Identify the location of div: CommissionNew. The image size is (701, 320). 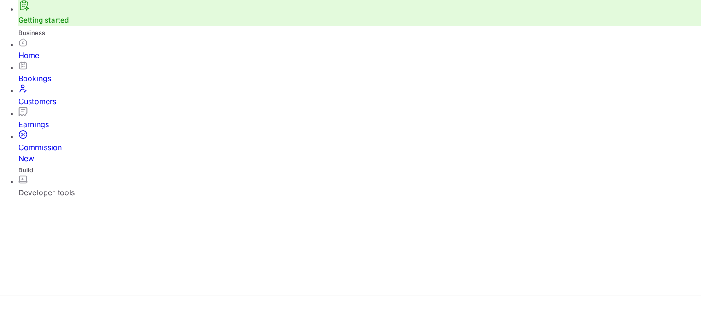
(360, 147).